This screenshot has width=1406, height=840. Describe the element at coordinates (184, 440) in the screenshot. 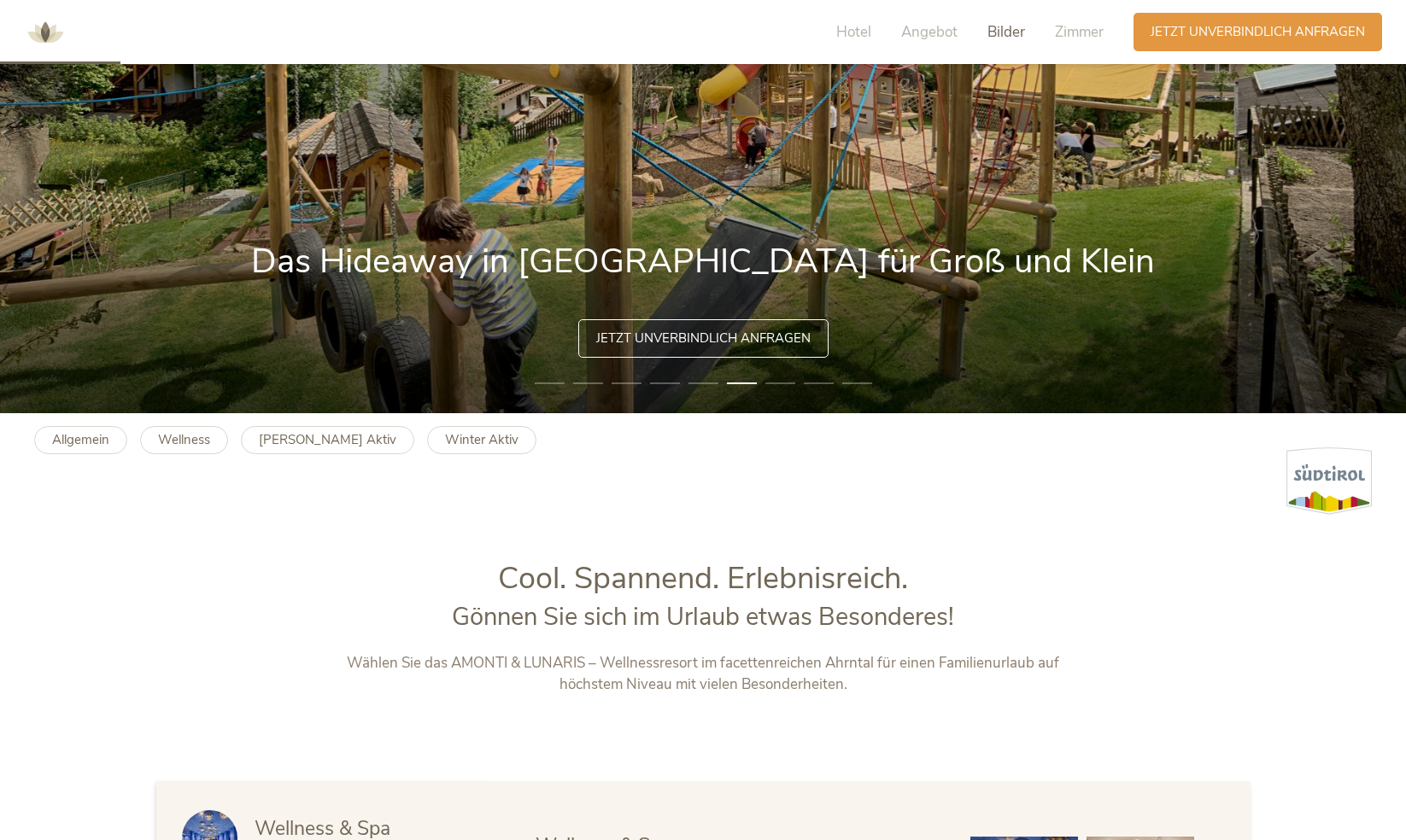

I see `a: Wellness` at that location.